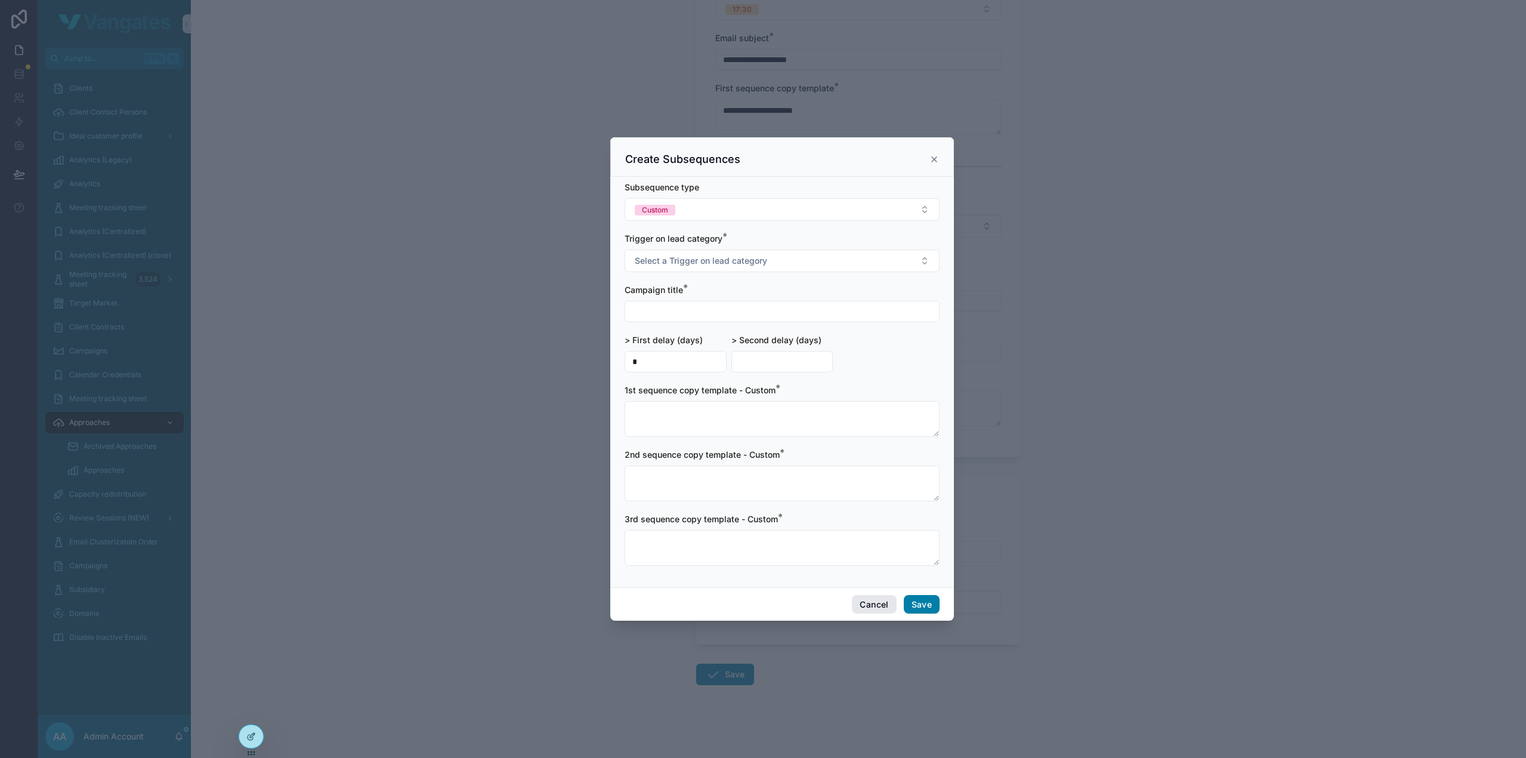  Describe the element at coordinates (702, 454) in the screenshot. I see `span: 2nd sequence copy template - Custom` at that location.